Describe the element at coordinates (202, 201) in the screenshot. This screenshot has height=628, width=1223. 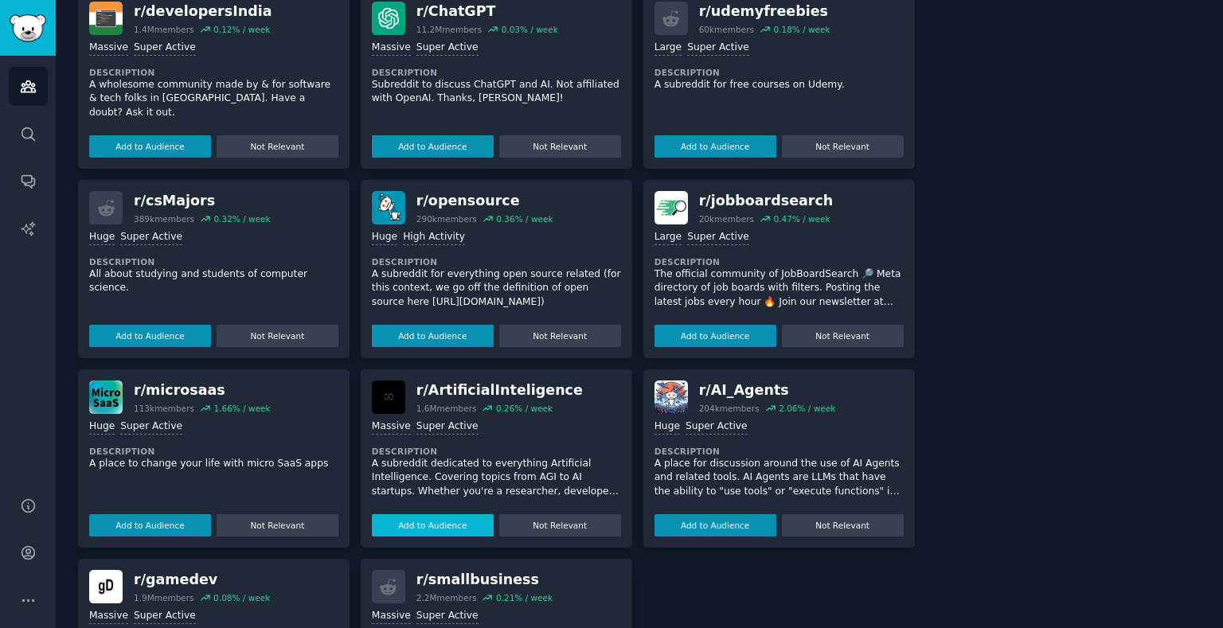
I see `div: r/ csMajors` at that location.